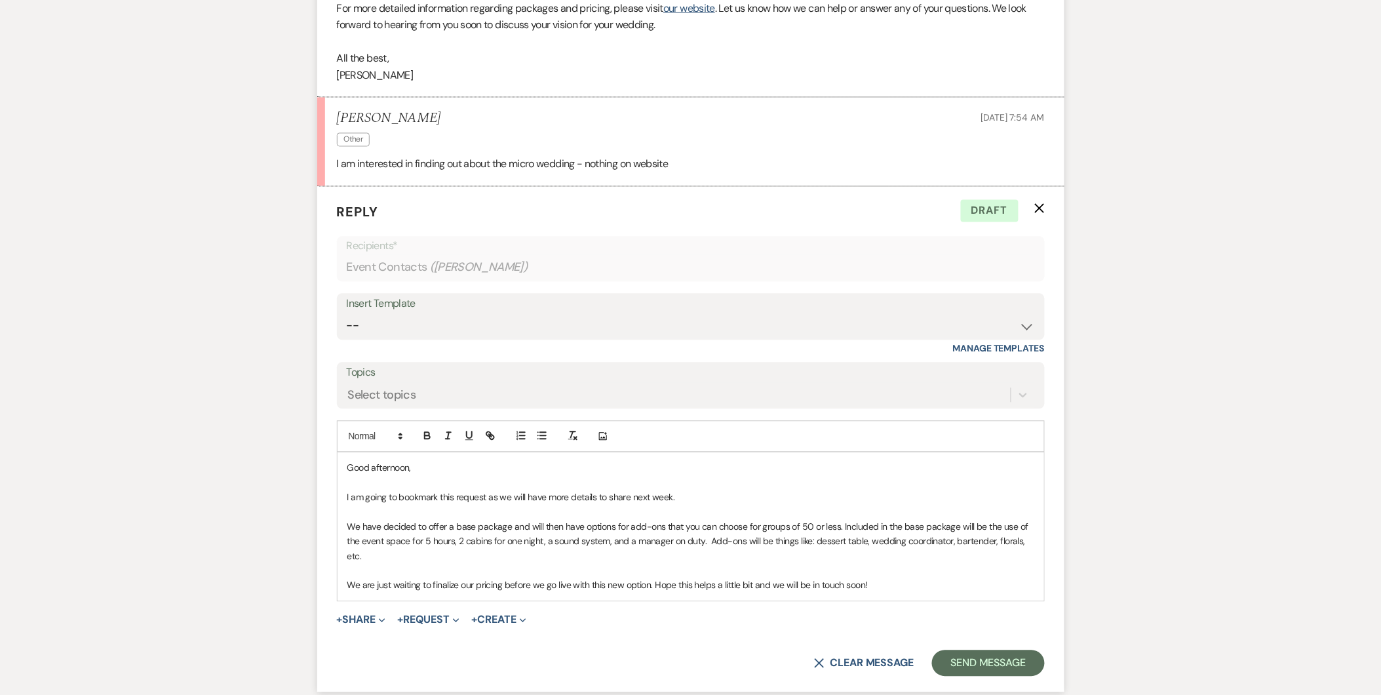 This screenshot has width=1381, height=695. Describe the element at coordinates (428, 620) in the screenshot. I see `button: Request` at that location.